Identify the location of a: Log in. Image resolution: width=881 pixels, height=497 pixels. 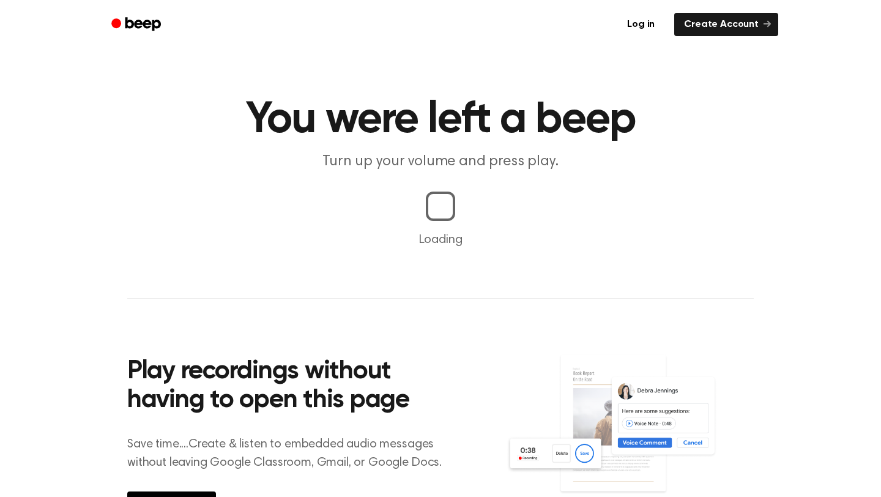
(641, 24).